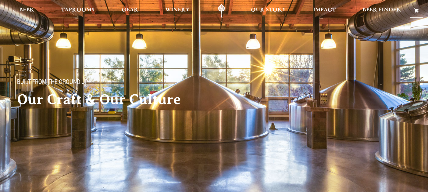  Describe the element at coordinates (177, 10) in the screenshot. I see `span: Winery` at that location.